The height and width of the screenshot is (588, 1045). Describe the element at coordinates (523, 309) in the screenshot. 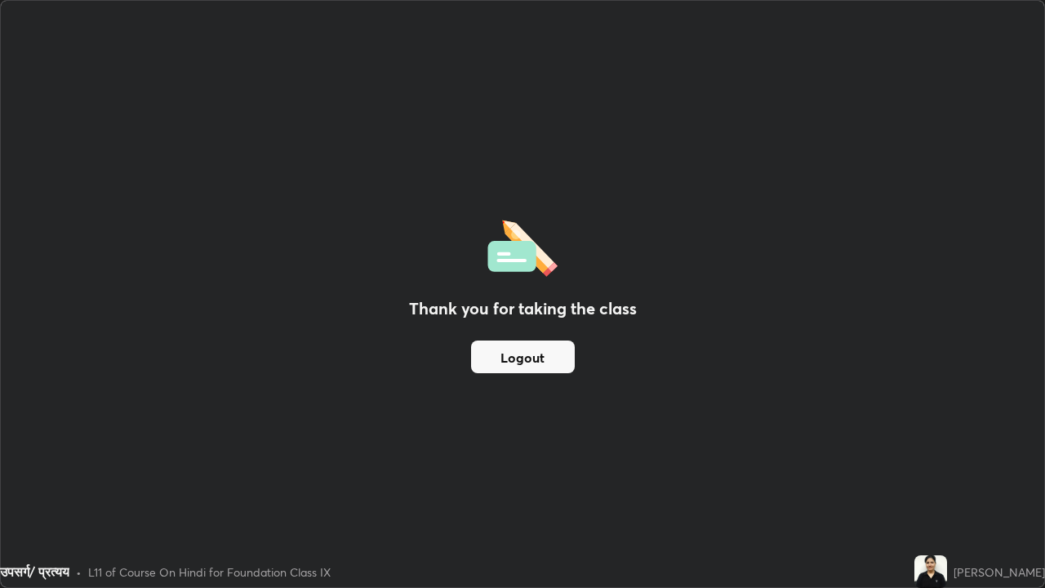

I see `h2: Thank you for taking the class` at that location.